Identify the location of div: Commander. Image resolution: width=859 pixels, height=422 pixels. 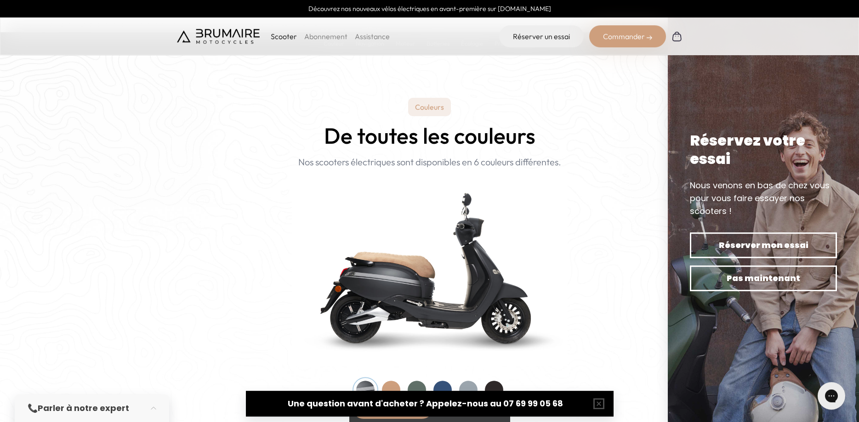
(627, 36).